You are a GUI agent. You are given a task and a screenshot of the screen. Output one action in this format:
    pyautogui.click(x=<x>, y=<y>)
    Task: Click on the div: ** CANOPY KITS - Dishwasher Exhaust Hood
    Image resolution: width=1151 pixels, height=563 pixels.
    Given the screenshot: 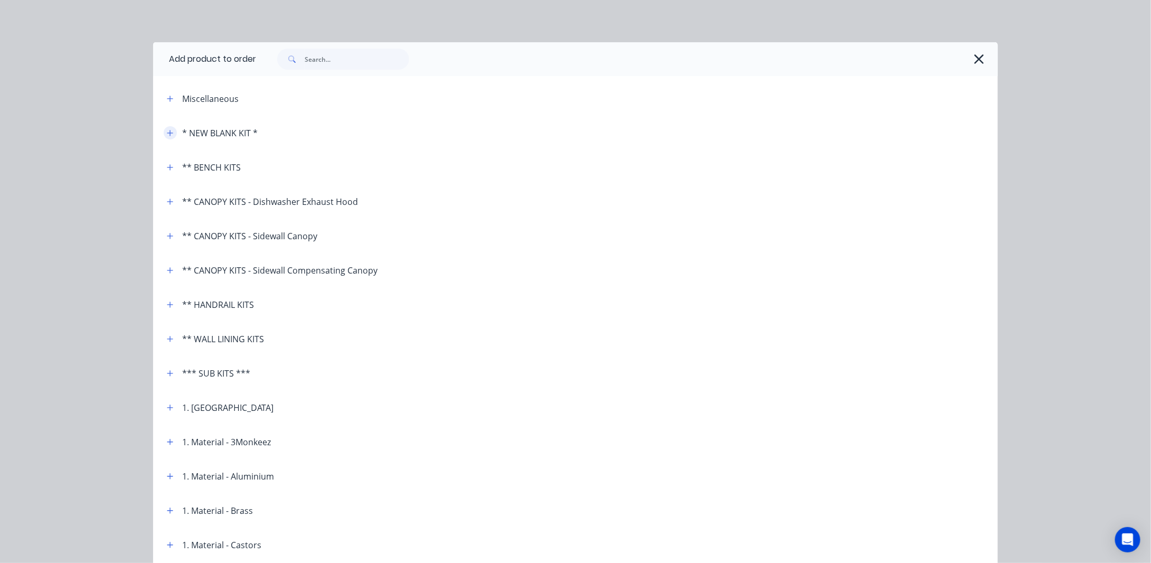 What is the action you would take?
    pyautogui.click(x=270, y=202)
    